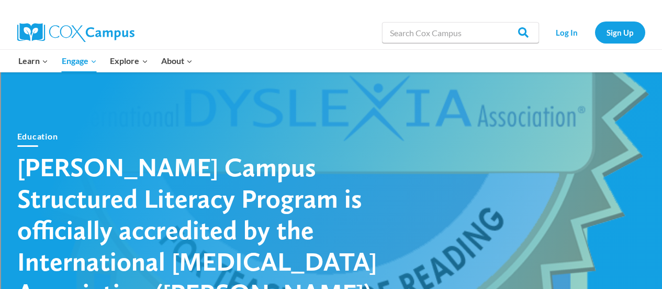 The image size is (662, 289). What do you see at coordinates (129, 61) in the screenshot?
I see `span: Explore` at bounding box center [129, 61].